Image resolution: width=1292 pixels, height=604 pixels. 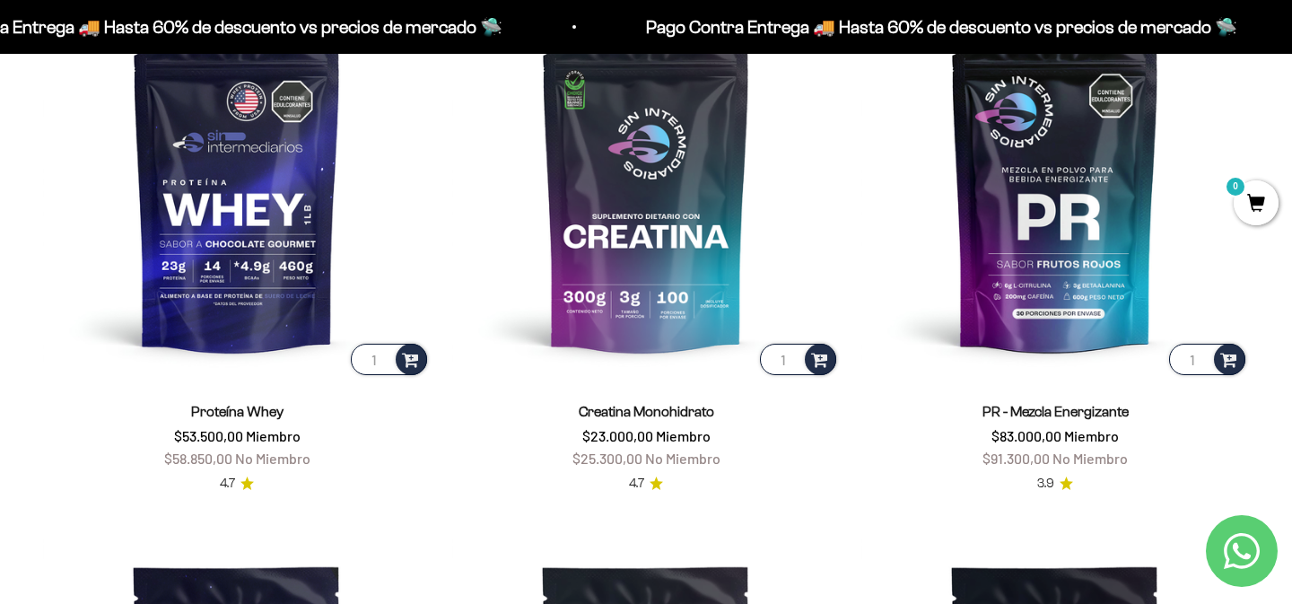 What do you see at coordinates (237, 411) in the screenshot?
I see `a: Proteína Whey` at bounding box center [237, 411].